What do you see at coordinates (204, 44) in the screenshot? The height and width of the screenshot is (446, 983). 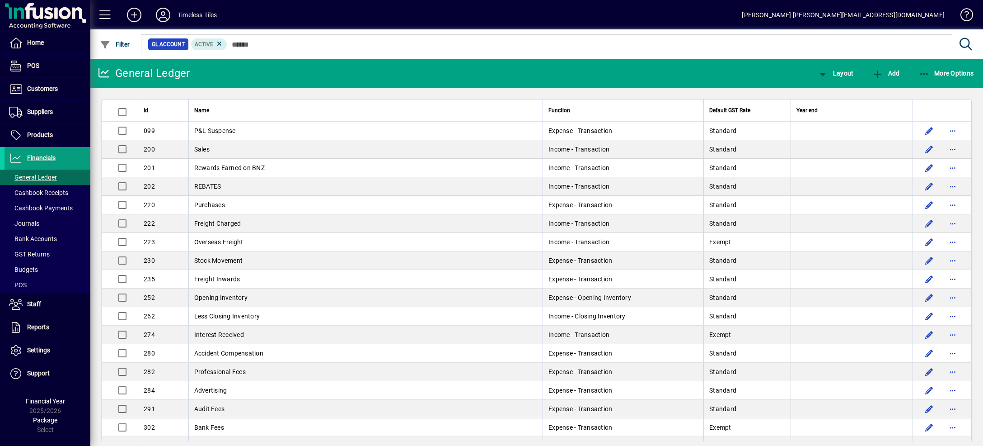 I see `span: Active` at bounding box center [204, 44].